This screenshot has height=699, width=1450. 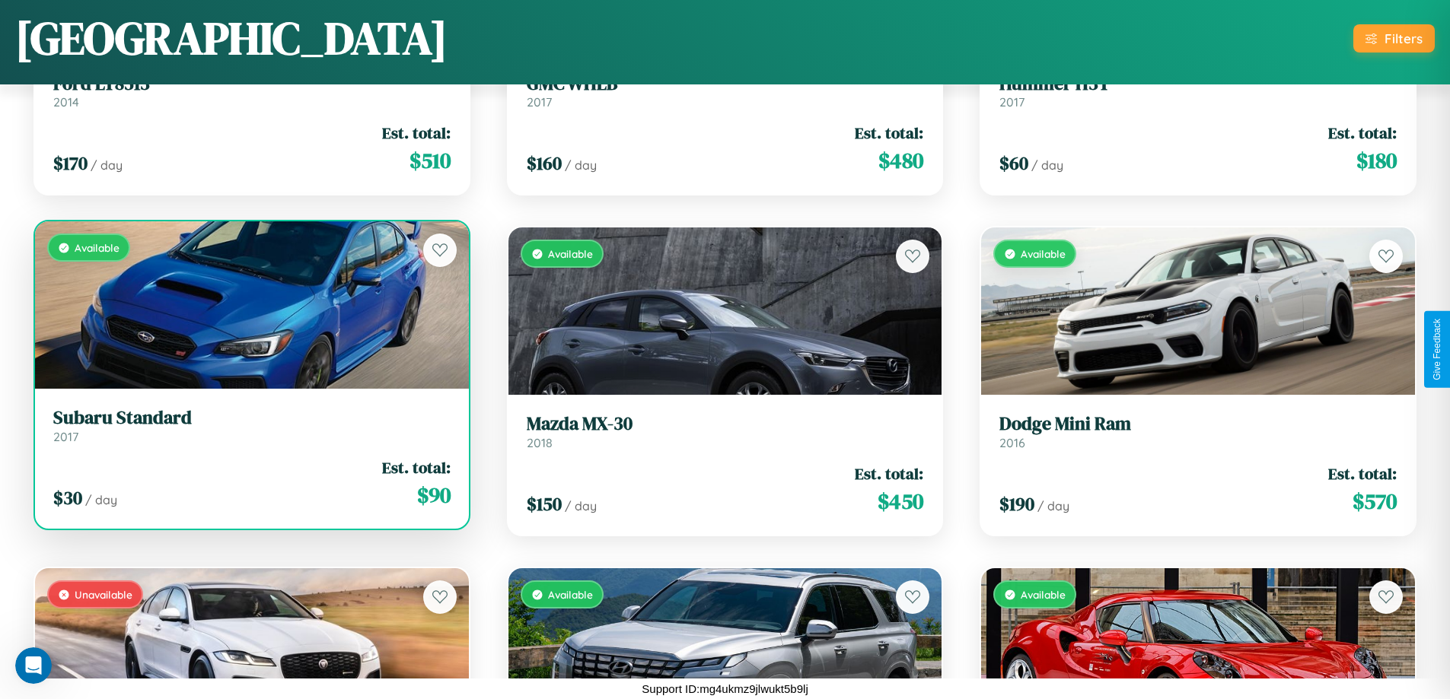 I want to click on a: Ford LT85132014, so click(x=252, y=91).